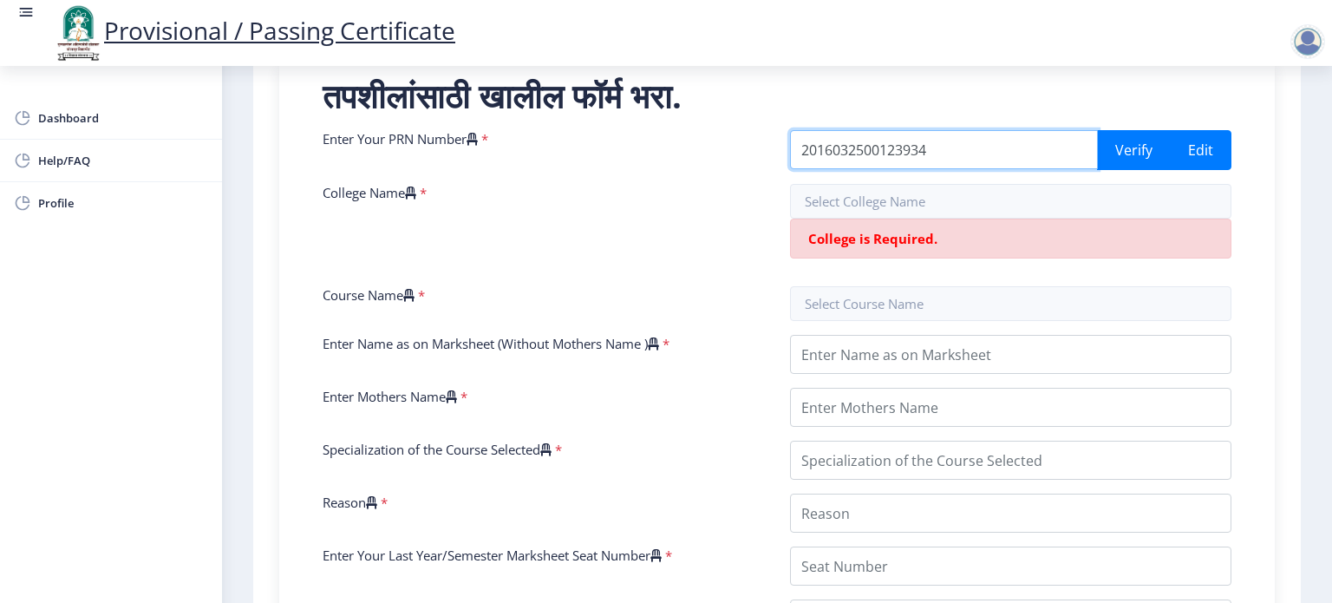  What do you see at coordinates (1010, 407) in the screenshot?
I see `input: Enter Mothers Name` at bounding box center [1010, 407].